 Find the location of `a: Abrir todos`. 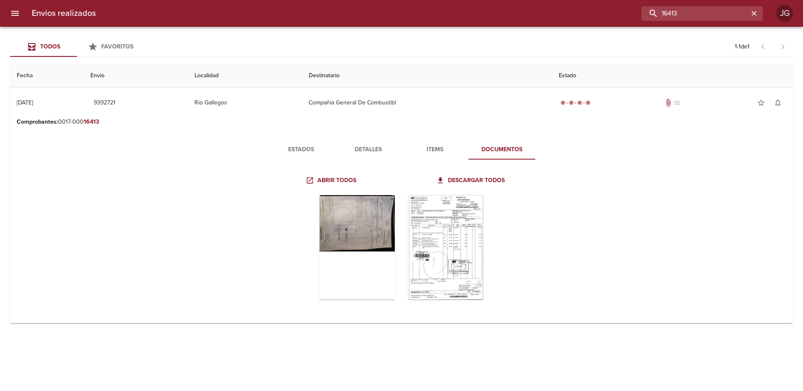

a: Abrir todos is located at coordinates (332, 181).